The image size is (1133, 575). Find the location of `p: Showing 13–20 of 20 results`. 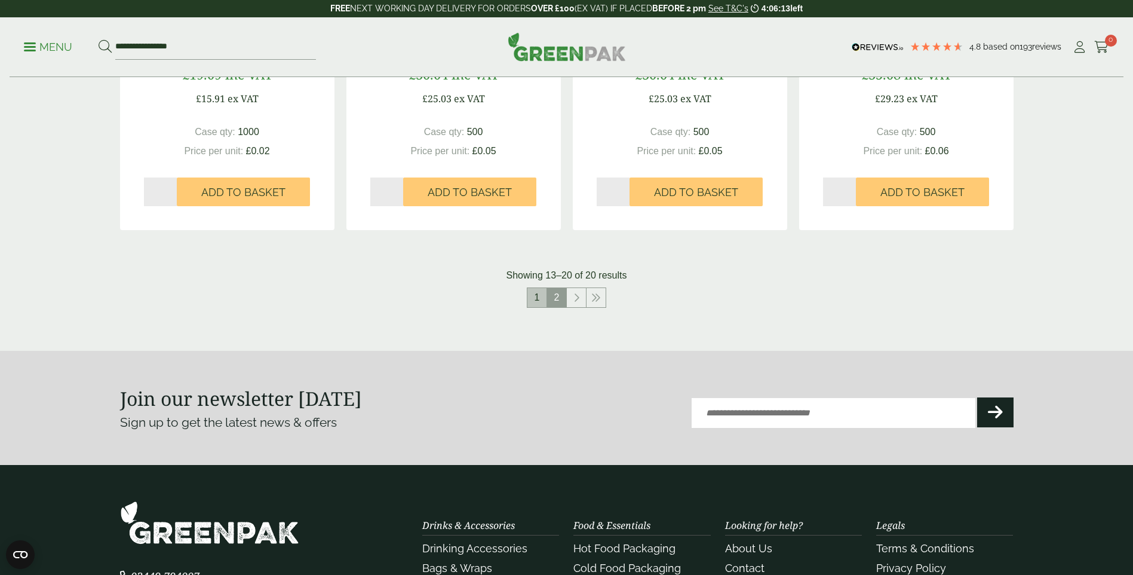

p: Showing 13–20 of 20 results is located at coordinates (567, 275).